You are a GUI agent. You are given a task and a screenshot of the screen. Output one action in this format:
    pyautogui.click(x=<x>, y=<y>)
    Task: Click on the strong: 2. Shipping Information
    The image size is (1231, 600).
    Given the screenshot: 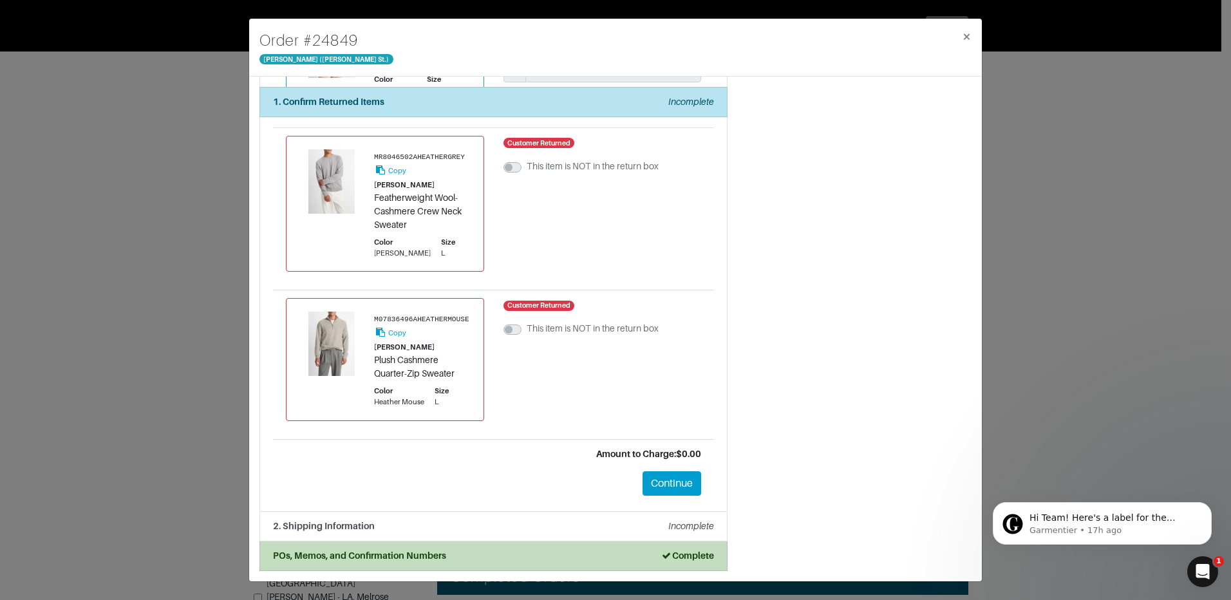 What is the action you would take?
    pyautogui.click(x=324, y=526)
    